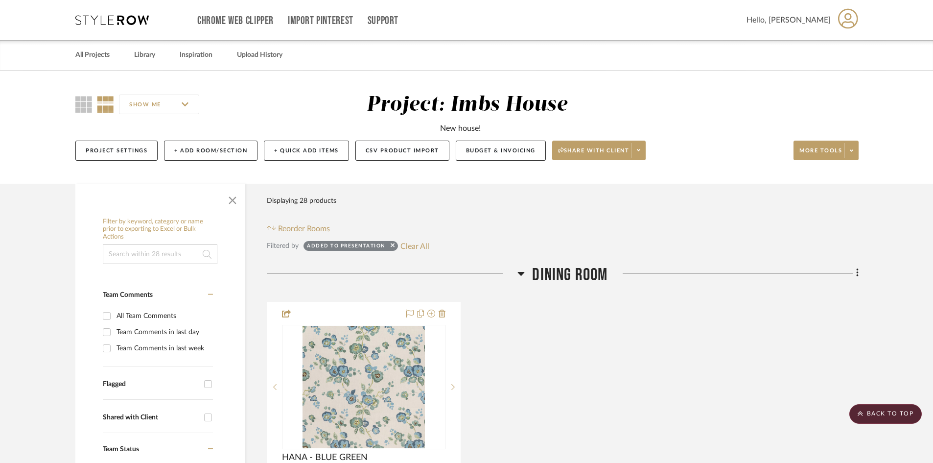 The image size is (933, 463). I want to click on h6: Filter by keyword, category or name prior to exporting to Excel or Bulk Actions, so click(160, 229).